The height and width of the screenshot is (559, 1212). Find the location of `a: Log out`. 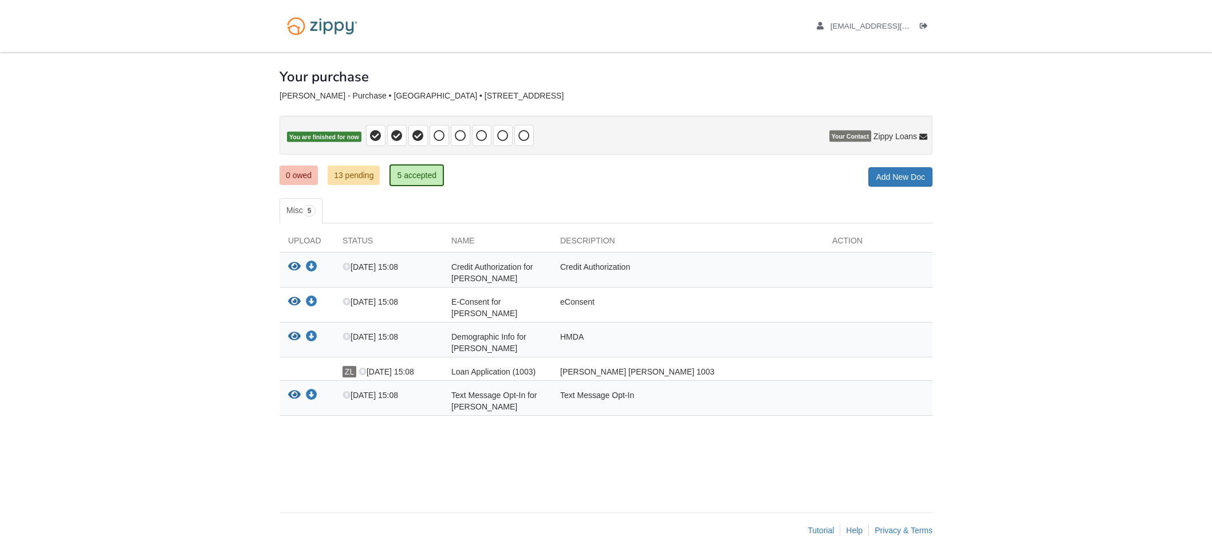

a: Log out is located at coordinates (926, 27).